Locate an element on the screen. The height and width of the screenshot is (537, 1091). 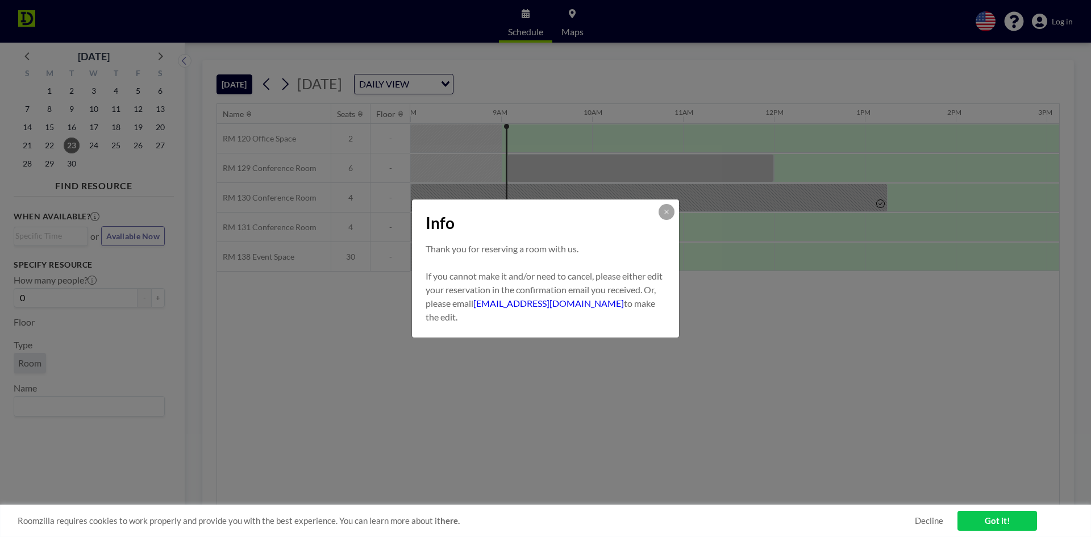
p: Thank you for reserving a room with us. is located at coordinates (545, 249).